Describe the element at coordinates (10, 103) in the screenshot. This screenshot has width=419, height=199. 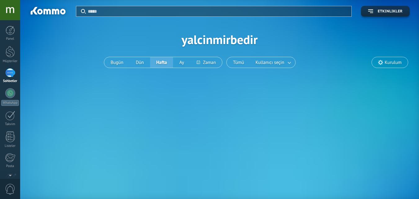
I see `div: WhatsApp` at that location.